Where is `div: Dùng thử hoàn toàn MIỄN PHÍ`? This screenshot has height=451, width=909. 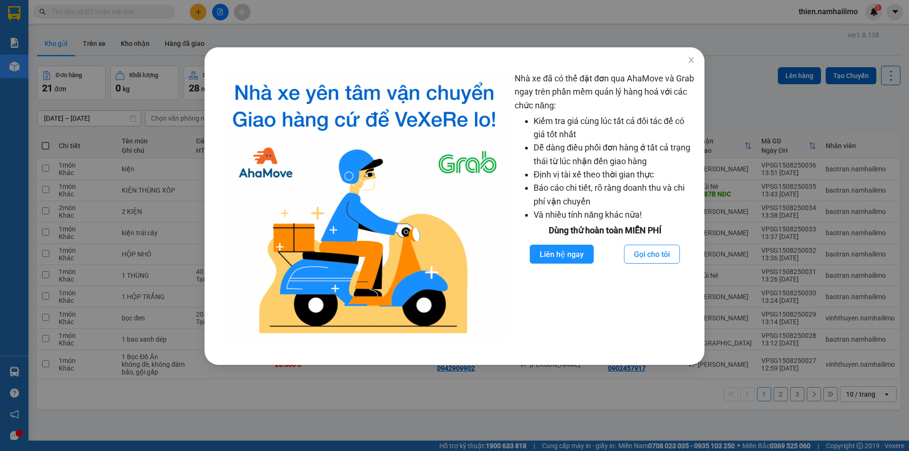 div: Dùng thử hoàn toàn MIỄN PHÍ is located at coordinates (604, 231).